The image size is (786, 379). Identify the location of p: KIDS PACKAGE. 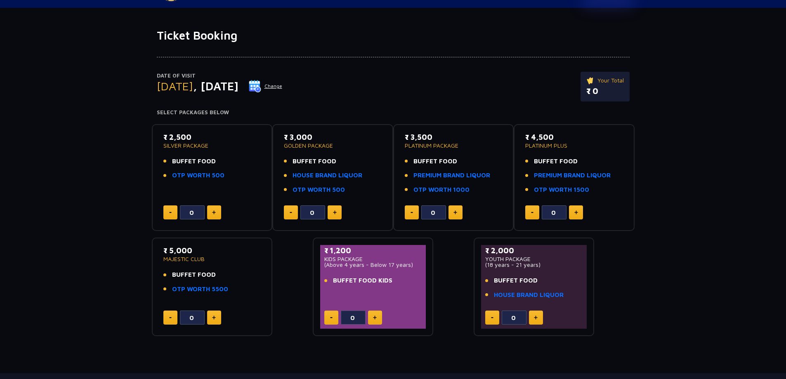
(373, 259).